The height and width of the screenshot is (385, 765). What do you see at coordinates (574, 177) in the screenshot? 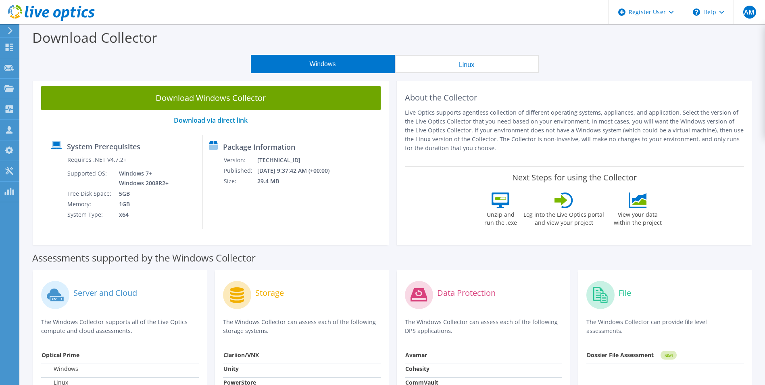
I see `label: Next Steps for using the Collector` at bounding box center [574, 177].